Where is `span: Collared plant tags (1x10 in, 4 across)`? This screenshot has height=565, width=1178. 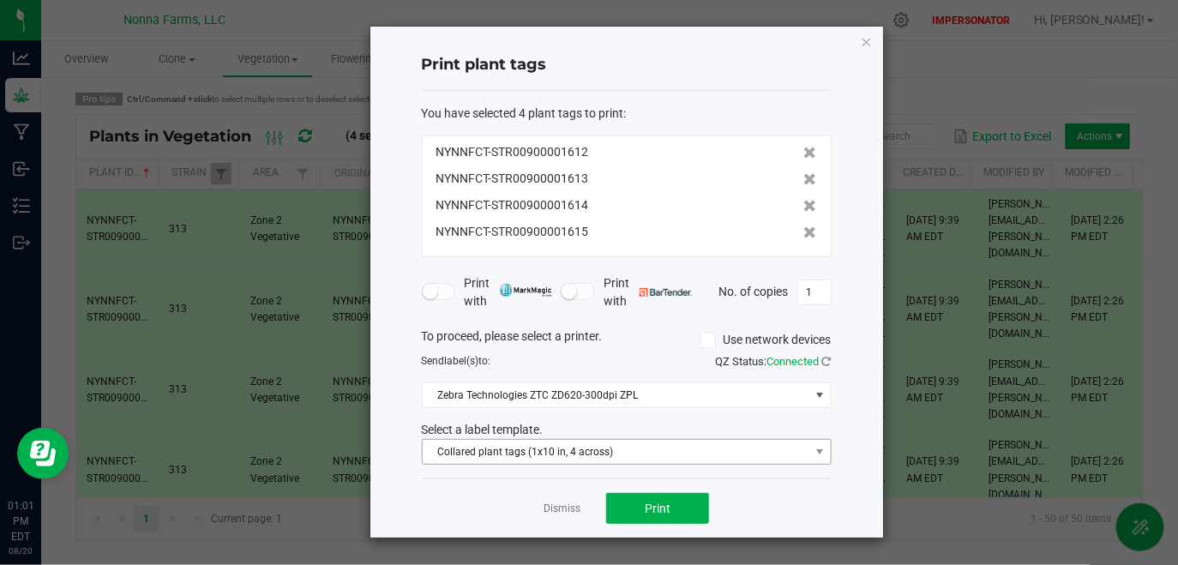
span: Collared plant tags (1x10 in, 4 across) is located at coordinates (616, 452).